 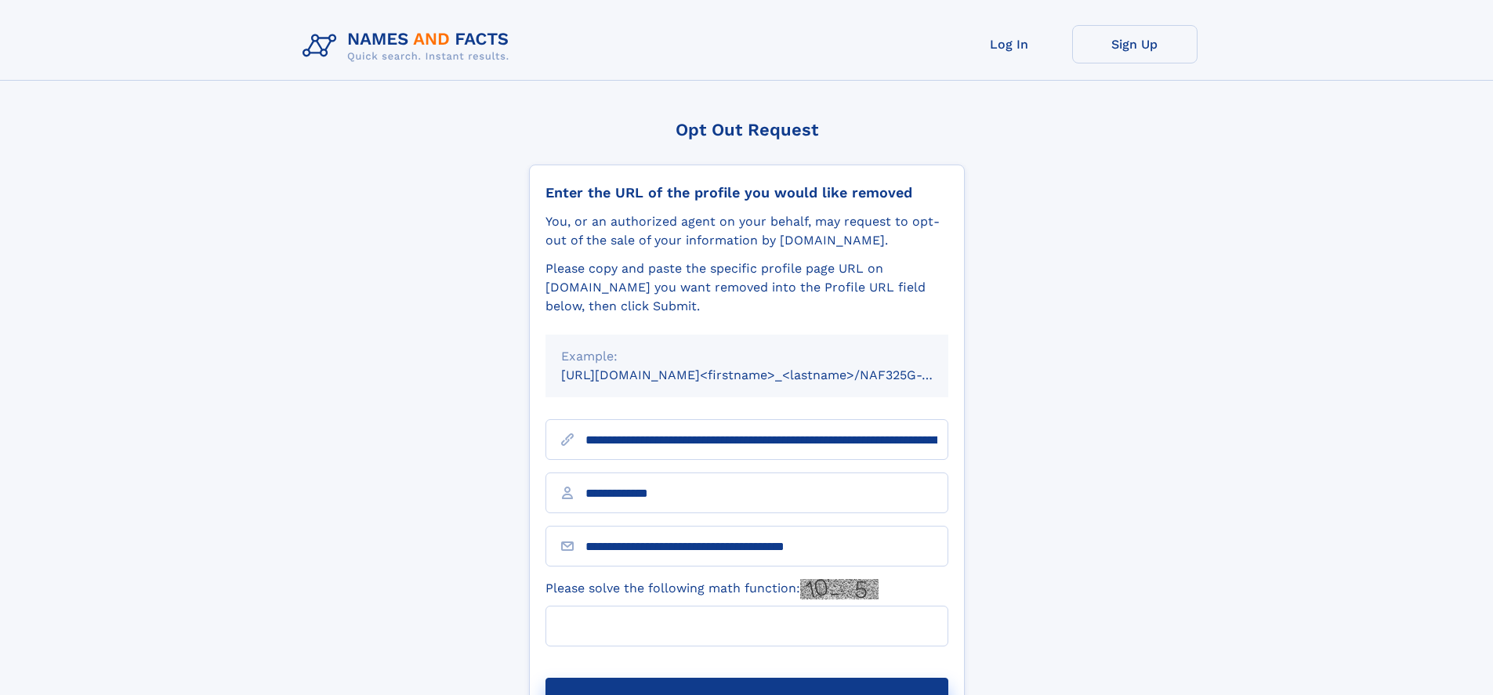 What do you see at coordinates (409, 46) in the screenshot?
I see `img: Logo Names and Facts` at bounding box center [409, 46].